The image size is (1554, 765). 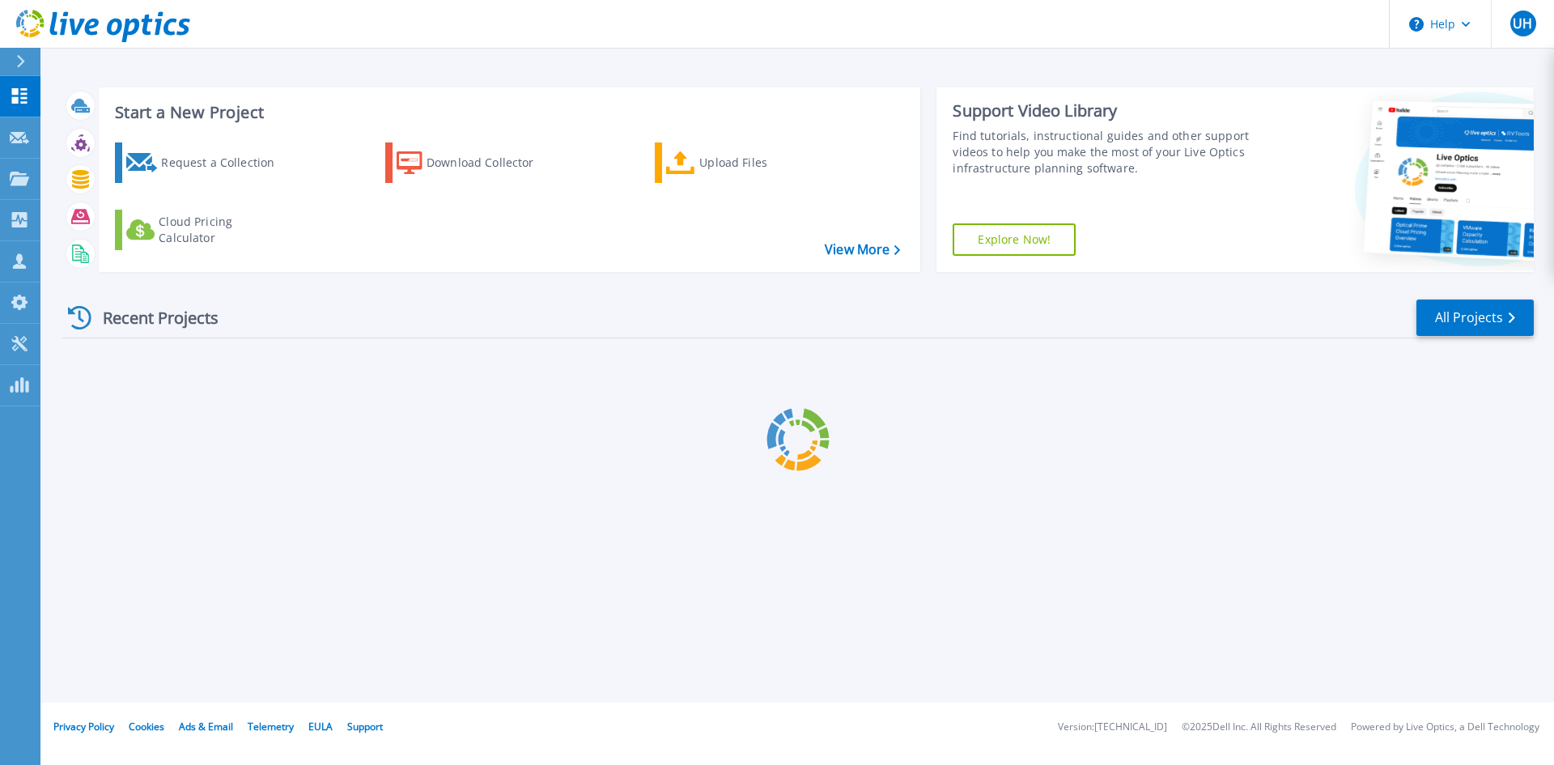 What do you see at coordinates (862, 249) in the screenshot?
I see `a: View More` at bounding box center [862, 249].